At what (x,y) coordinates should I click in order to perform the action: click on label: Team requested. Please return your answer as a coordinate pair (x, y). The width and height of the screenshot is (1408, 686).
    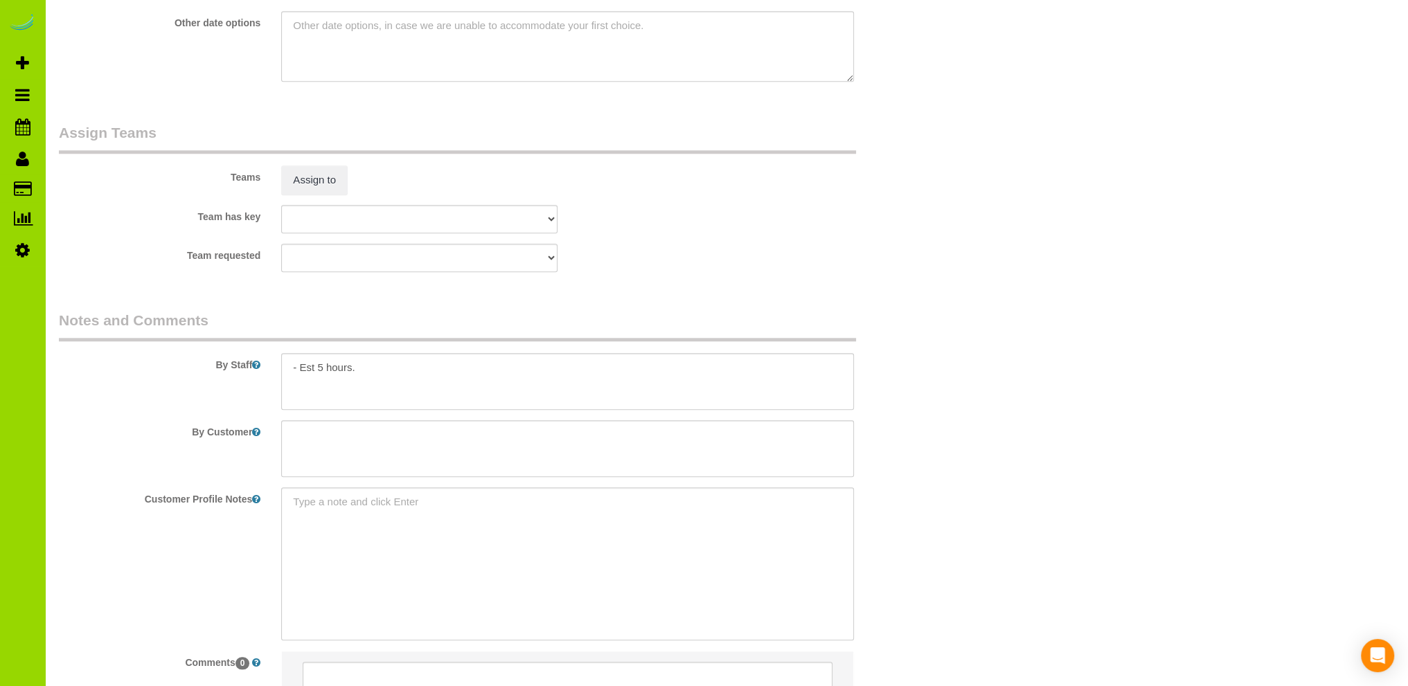
    Looking at the image, I should click on (159, 253).